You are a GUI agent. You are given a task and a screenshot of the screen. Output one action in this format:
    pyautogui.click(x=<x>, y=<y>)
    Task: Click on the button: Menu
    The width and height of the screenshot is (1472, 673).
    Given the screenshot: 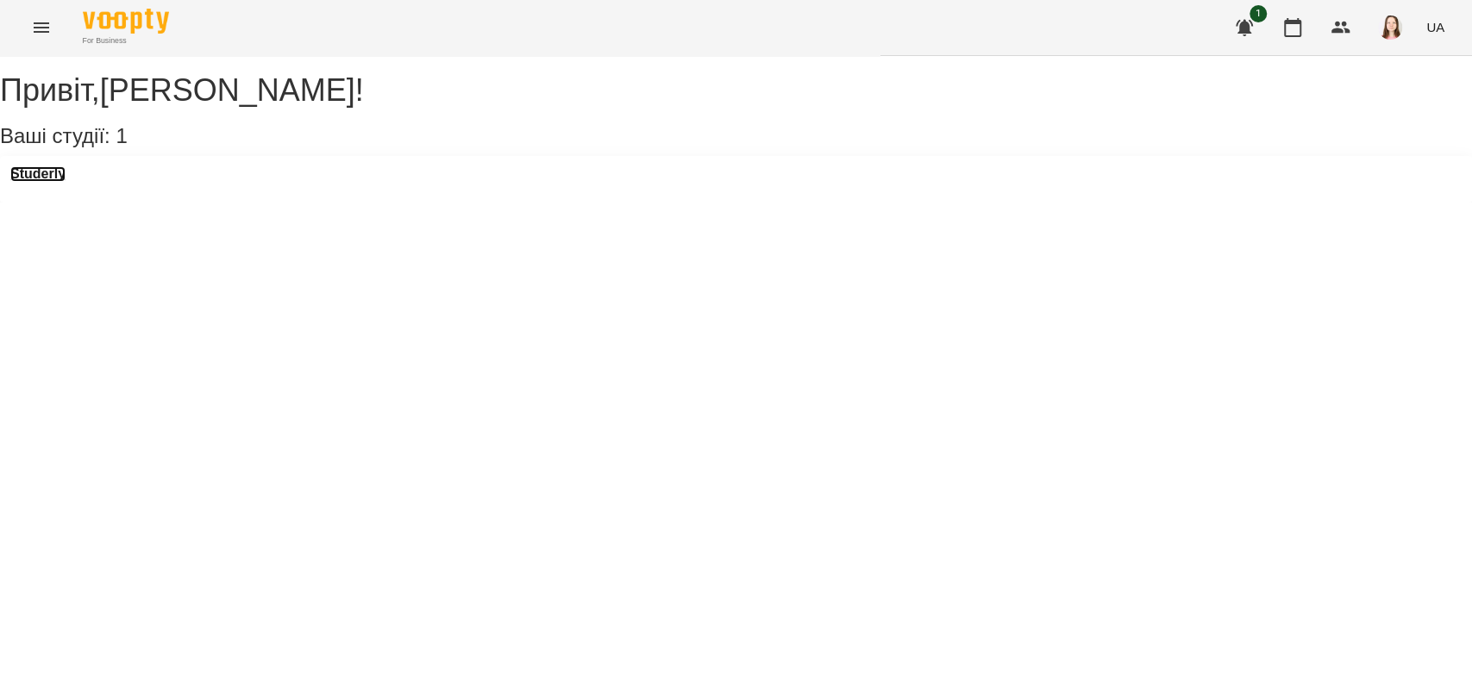 What is the action you would take?
    pyautogui.click(x=41, y=28)
    